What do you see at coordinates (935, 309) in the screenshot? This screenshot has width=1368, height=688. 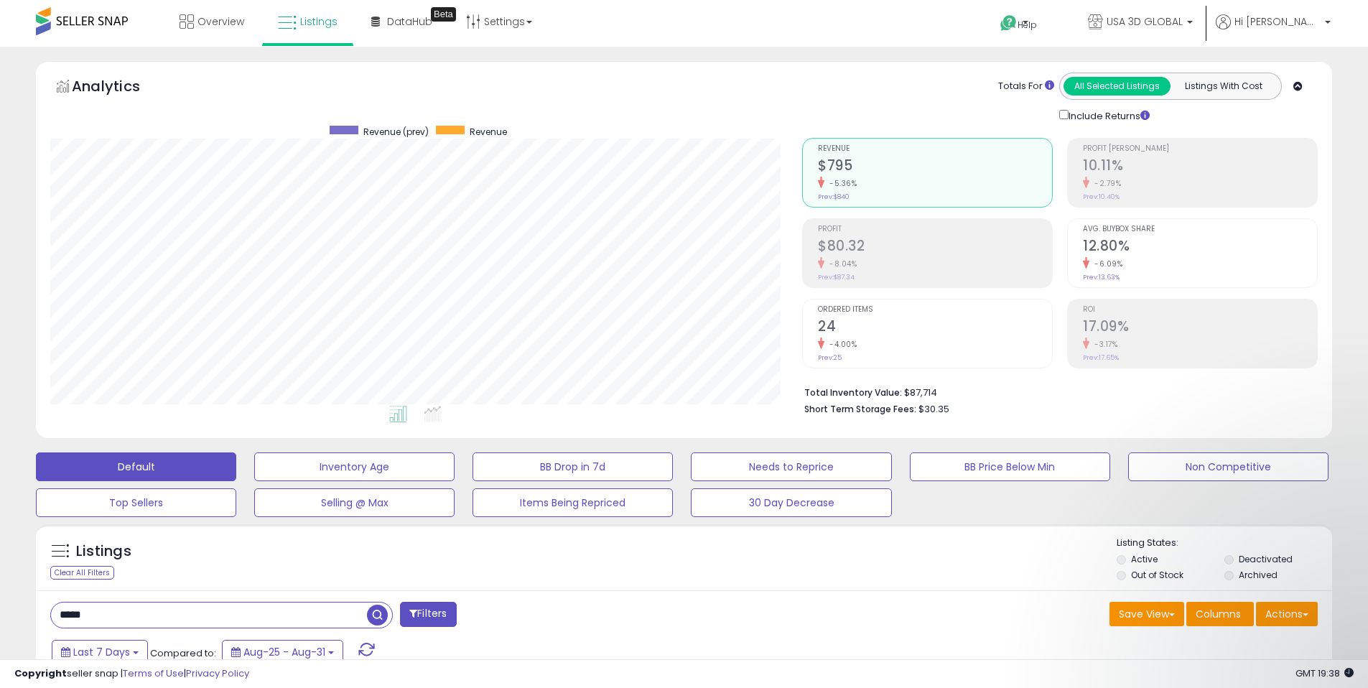 I see `span: Ordered Items` at bounding box center [935, 309].